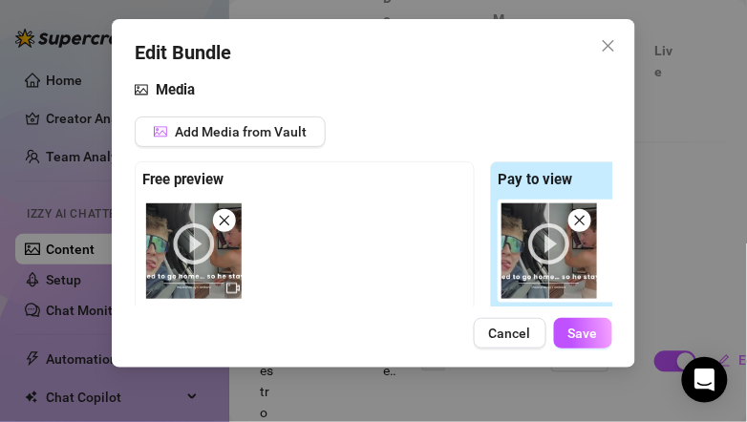 This screenshot has height=422, width=747. What do you see at coordinates (608, 46) in the screenshot?
I see `button: Close` at bounding box center [608, 46].